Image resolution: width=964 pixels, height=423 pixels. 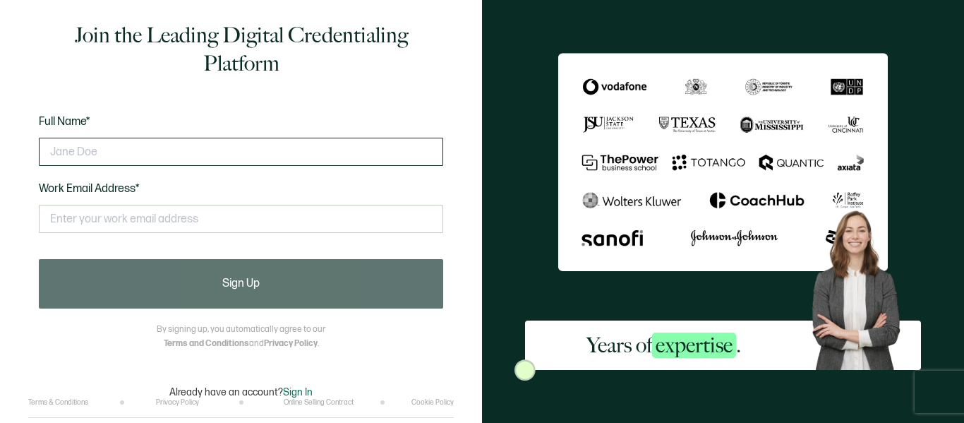 What do you see at coordinates (722, 162) in the screenshot?
I see `img: Sertifier Signup - Years of <span class="strong-h">expertise</span>.` at bounding box center [722, 162].